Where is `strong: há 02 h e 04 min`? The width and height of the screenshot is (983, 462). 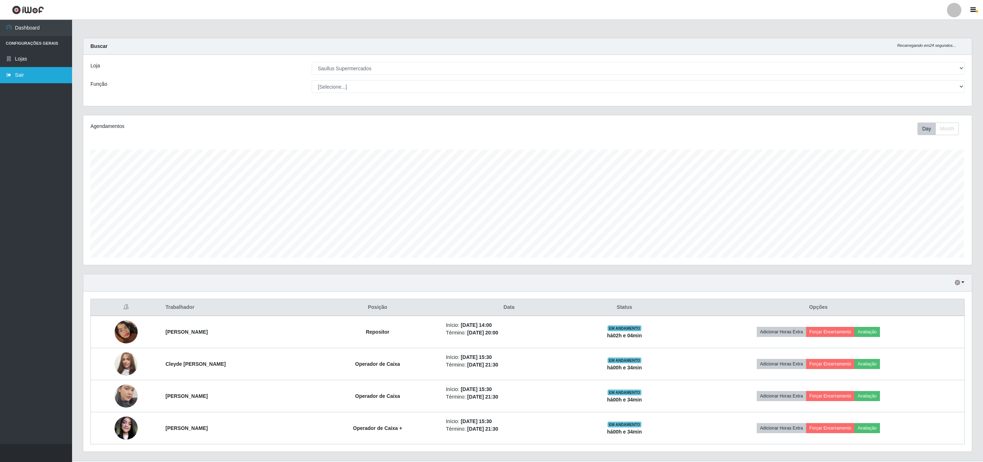
strong: há 02 h e 04 min is located at coordinates (625, 336).